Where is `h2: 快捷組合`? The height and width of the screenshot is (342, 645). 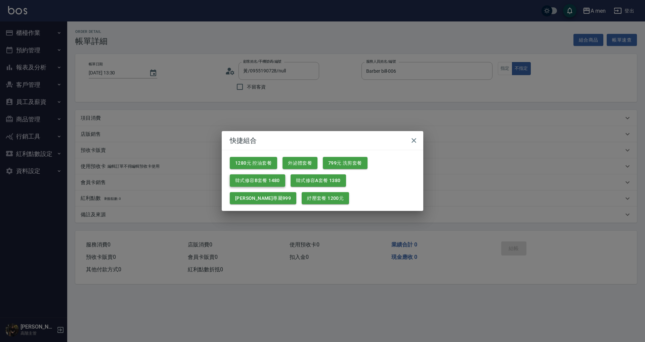
h2: 快捷組合 is located at coordinates (322, 141).